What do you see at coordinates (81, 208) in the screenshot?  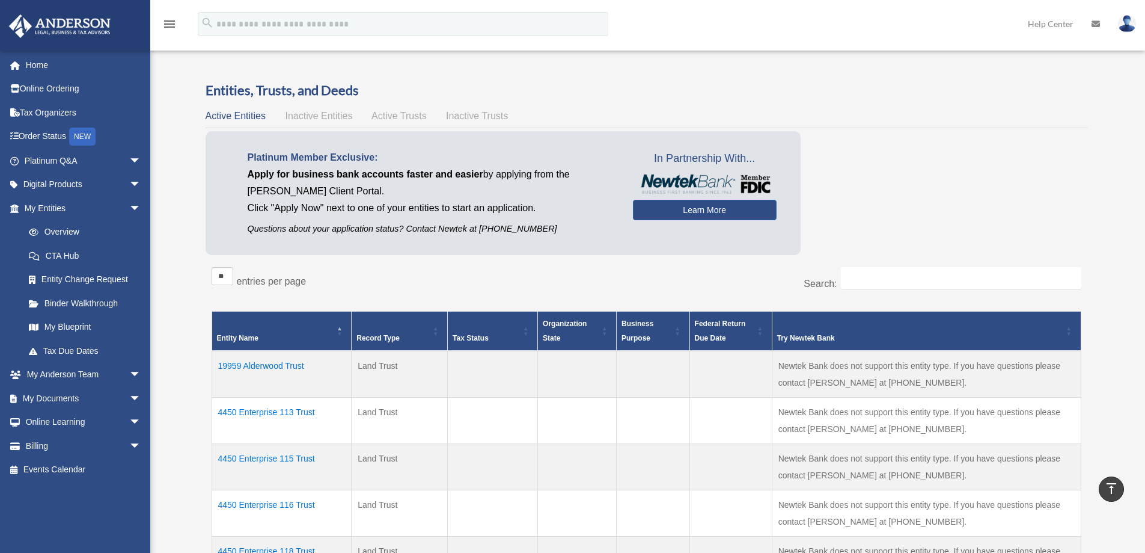 I see `a: My Entitiesarrow_drop_down` at bounding box center [81, 208].